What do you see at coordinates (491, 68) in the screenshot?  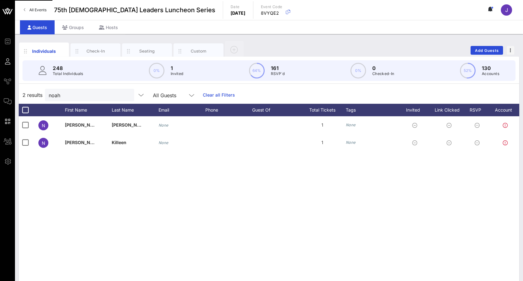 I see `p: 130` at bounding box center [491, 68].